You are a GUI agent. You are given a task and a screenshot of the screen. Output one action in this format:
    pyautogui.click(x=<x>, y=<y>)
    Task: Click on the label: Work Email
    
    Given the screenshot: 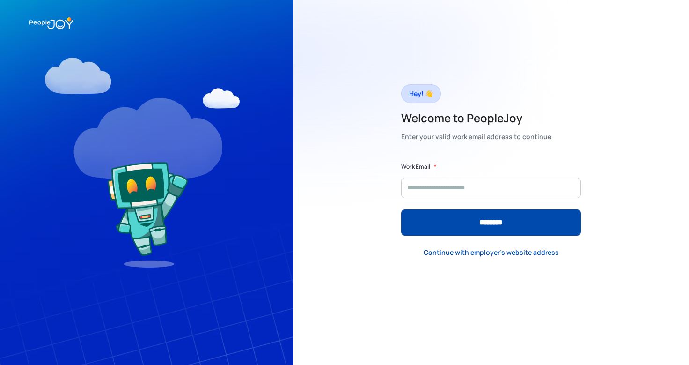 What is the action you would take?
    pyautogui.click(x=416, y=167)
    